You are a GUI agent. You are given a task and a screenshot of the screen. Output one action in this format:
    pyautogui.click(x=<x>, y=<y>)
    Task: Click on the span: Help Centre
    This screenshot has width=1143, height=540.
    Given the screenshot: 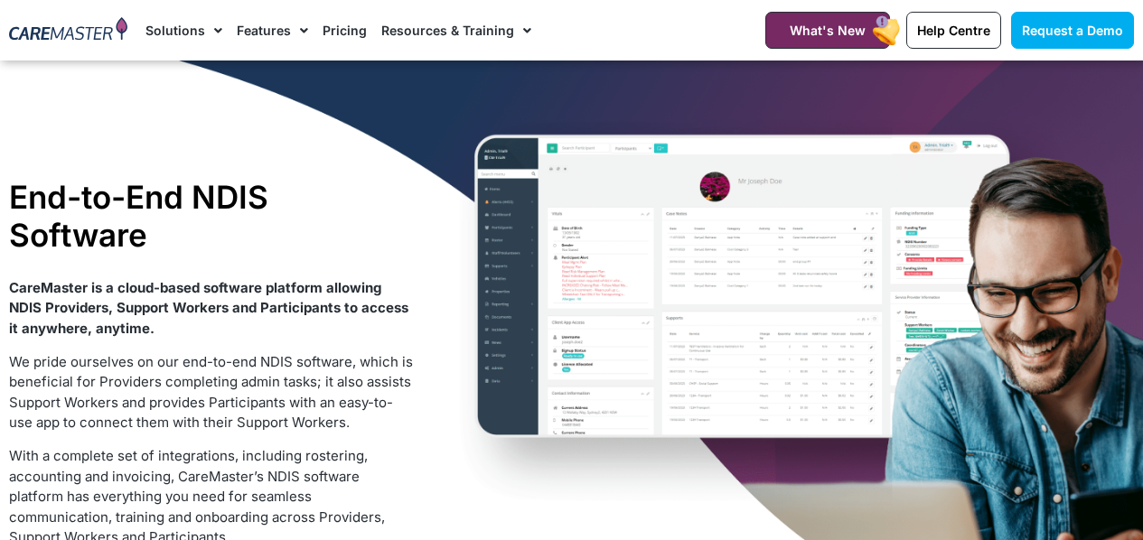 What is the action you would take?
    pyautogui.click(x=953, y=30)
    